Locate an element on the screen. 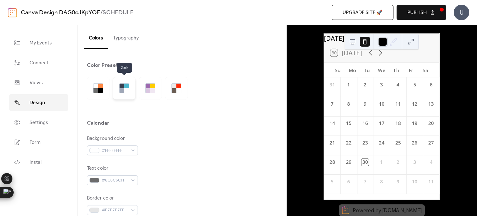 This screenshot has height=216, width=477. div: 13 is located at coordinates (431, 104).